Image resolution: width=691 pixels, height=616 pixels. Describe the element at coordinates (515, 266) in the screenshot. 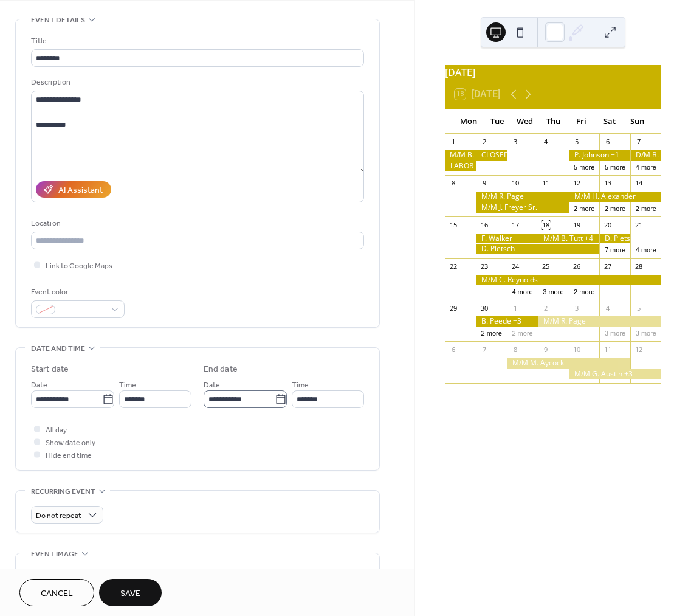

I see `div: 24` at that location.